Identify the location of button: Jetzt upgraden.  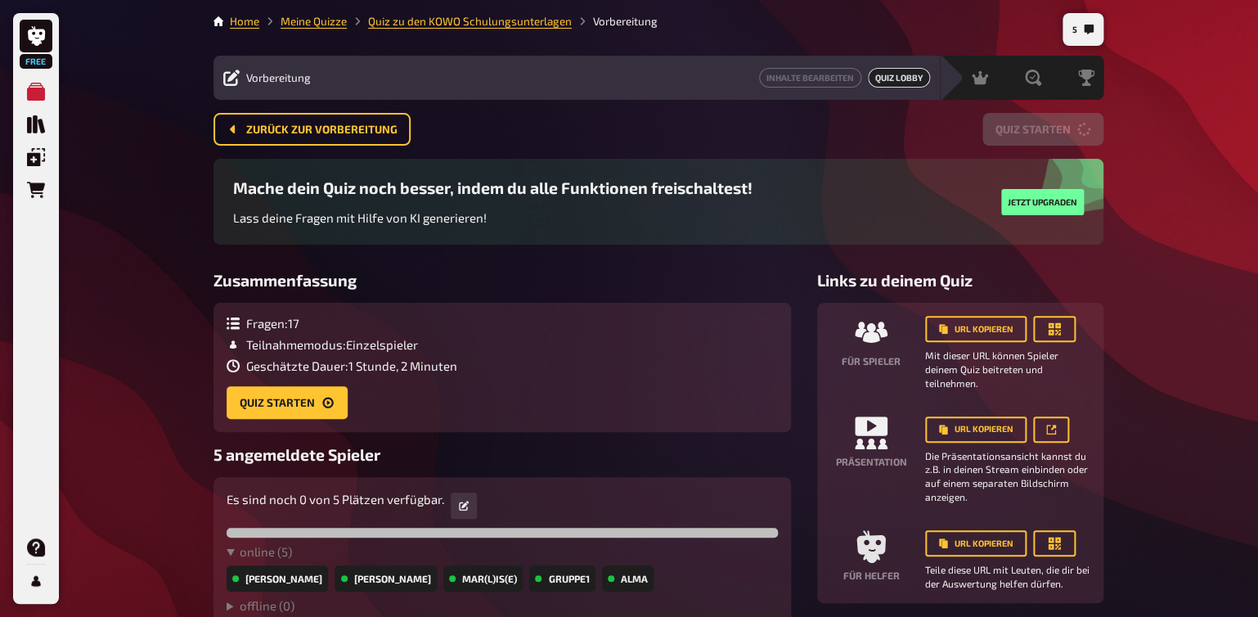
(1042, 202).